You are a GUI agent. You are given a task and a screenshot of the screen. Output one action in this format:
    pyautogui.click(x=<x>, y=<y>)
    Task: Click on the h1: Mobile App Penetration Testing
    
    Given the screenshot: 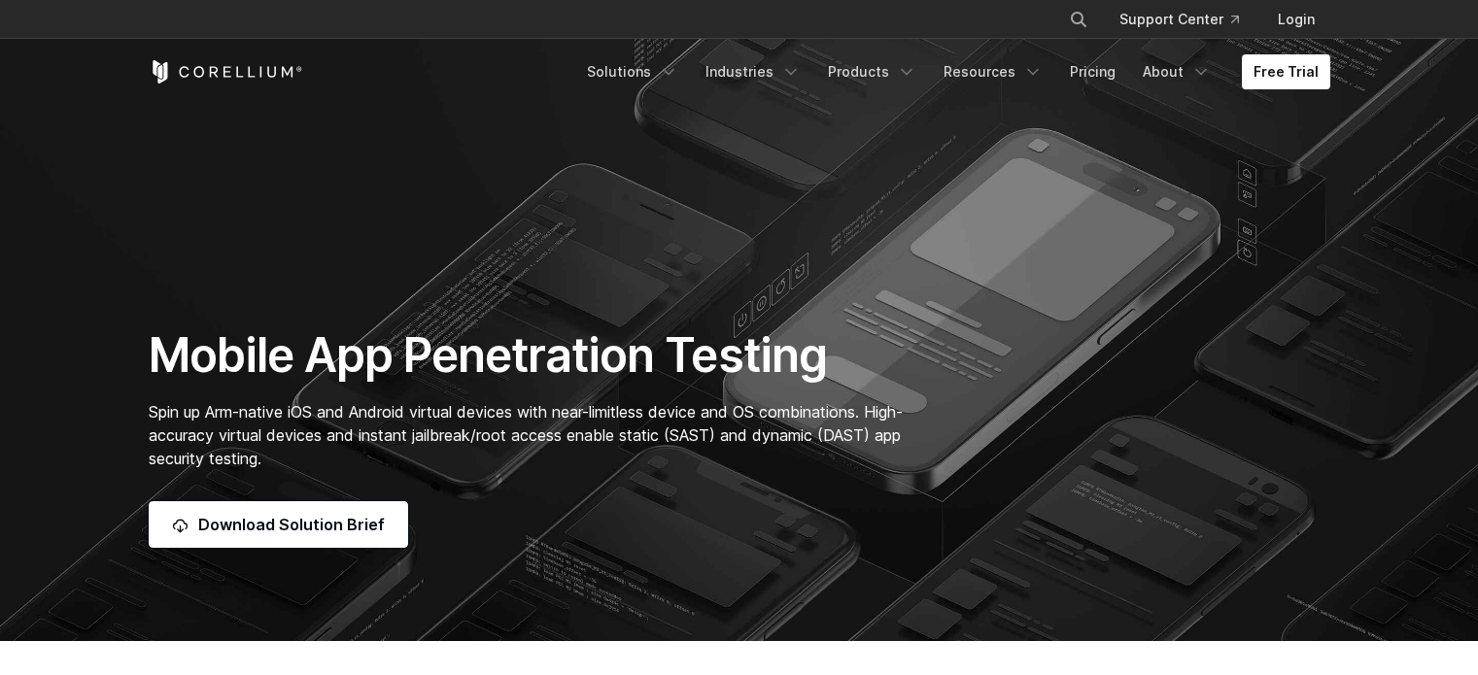 What is the action you would take?
    pyautogui.click(x=535, y=356)
    